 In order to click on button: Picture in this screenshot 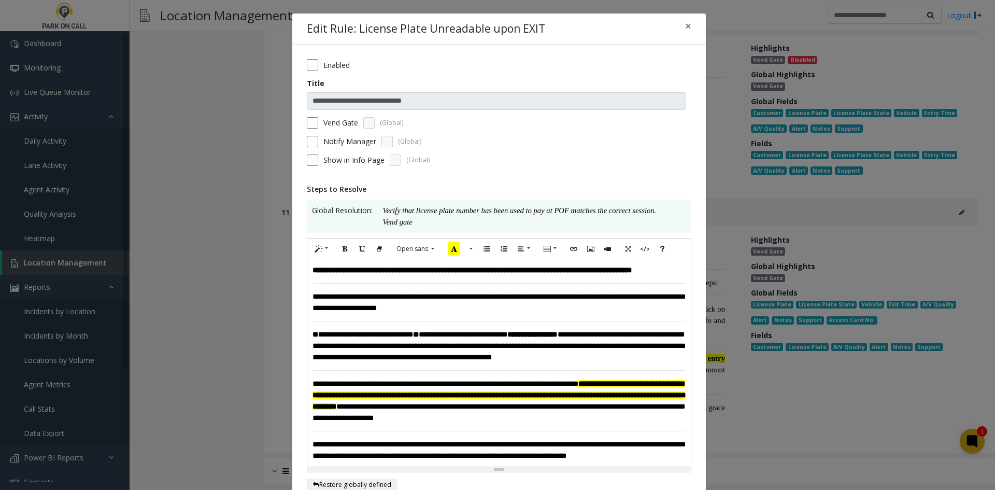, I will do `click(591, 249)`.